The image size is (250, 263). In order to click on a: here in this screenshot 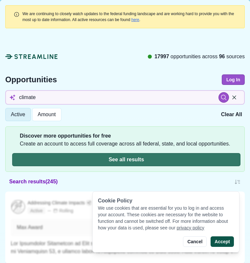, I will do `click(136, 20)`.